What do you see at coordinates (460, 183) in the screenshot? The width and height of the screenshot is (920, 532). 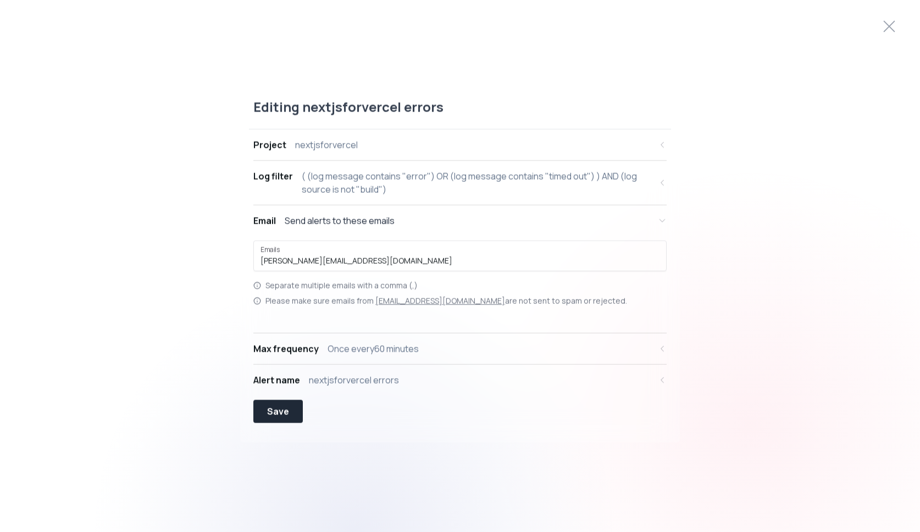 I see `button: Log filter( (log message contains "error") OR (log message contains "timed out") ) AND (log sourc...` at bounding box center [460, 183].